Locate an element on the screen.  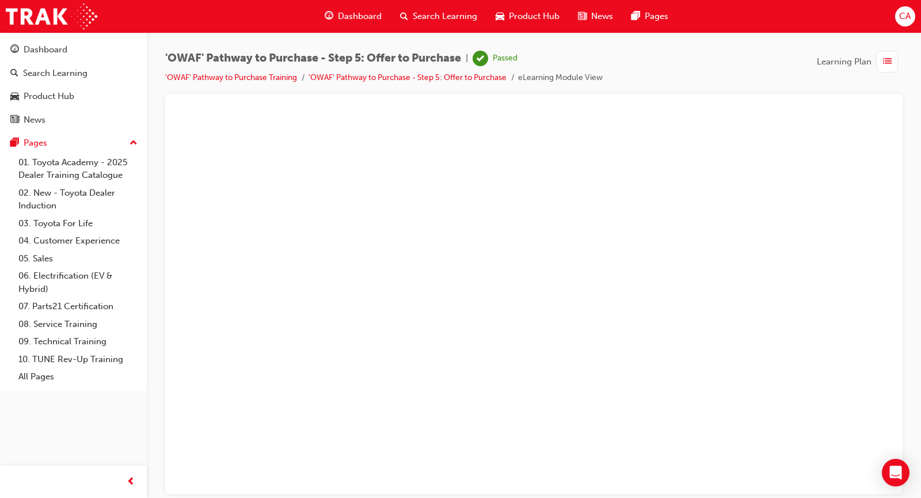
a: 'OWAF' Pathway to Purchase Training is located at coordinates (231, 77).